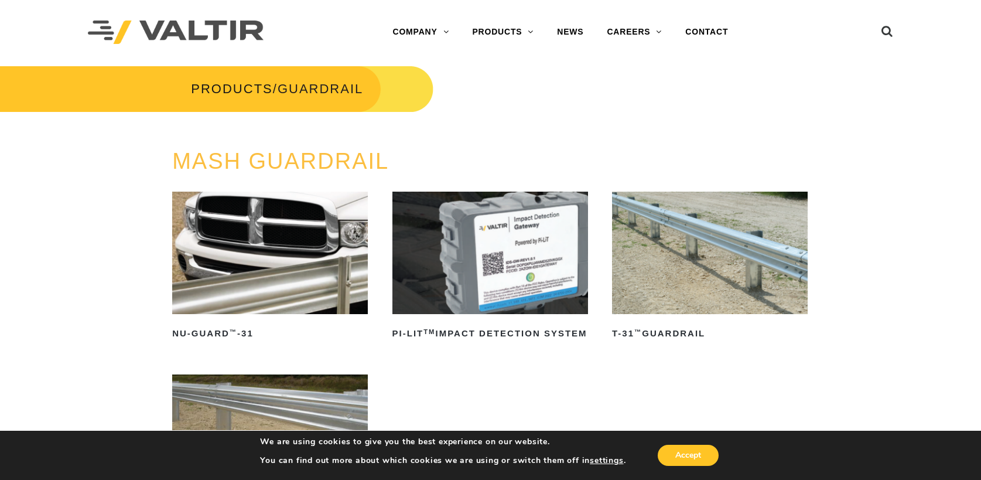  What do you see at coordinates (443, 460) in the screenshot?
I see `p: You can find out more about which cookies we are using or switch them off in .` at bounding box center [443, 460].